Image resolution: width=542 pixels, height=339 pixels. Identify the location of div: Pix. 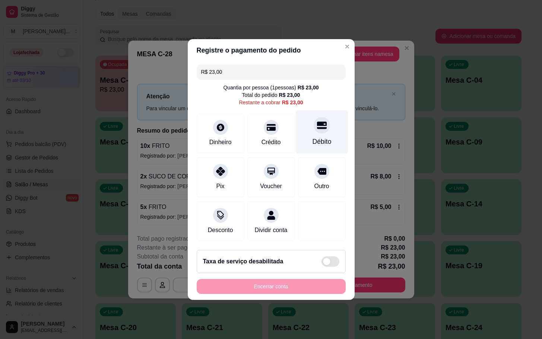
(220, 186).